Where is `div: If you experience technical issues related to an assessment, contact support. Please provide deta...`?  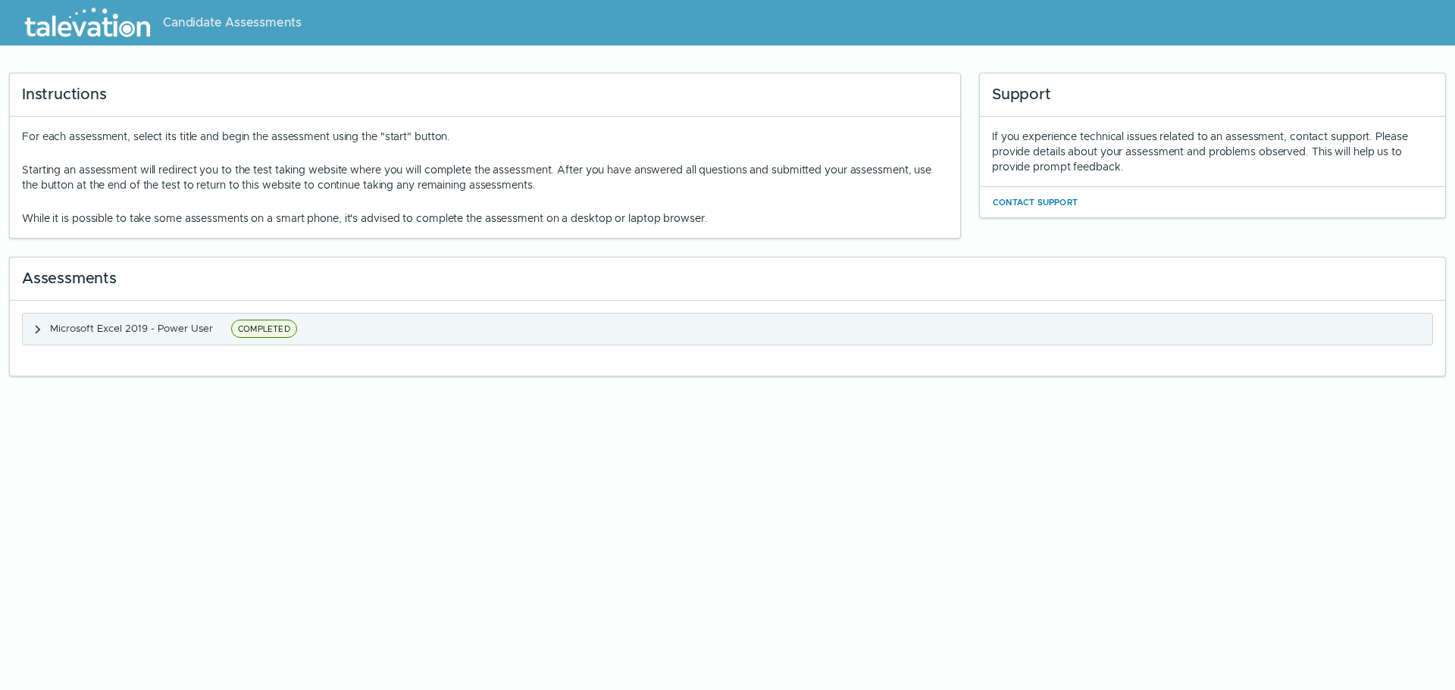
div: If you experience technical issues related to an assessment, contact support. Please provide deta... is located at coordinates (1212, 152).